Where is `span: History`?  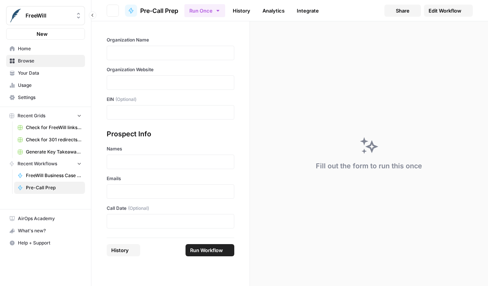 span: History is located at coordinates (120, 250).